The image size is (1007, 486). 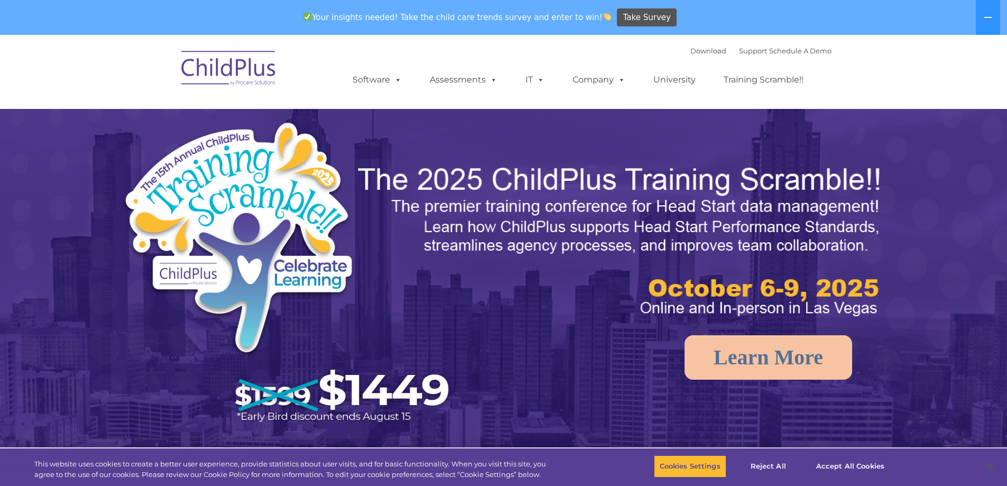 What do you see at coordinates (169, 117) in the screenshot?
I see `span: Phone number` at bounding box center [169, 117].